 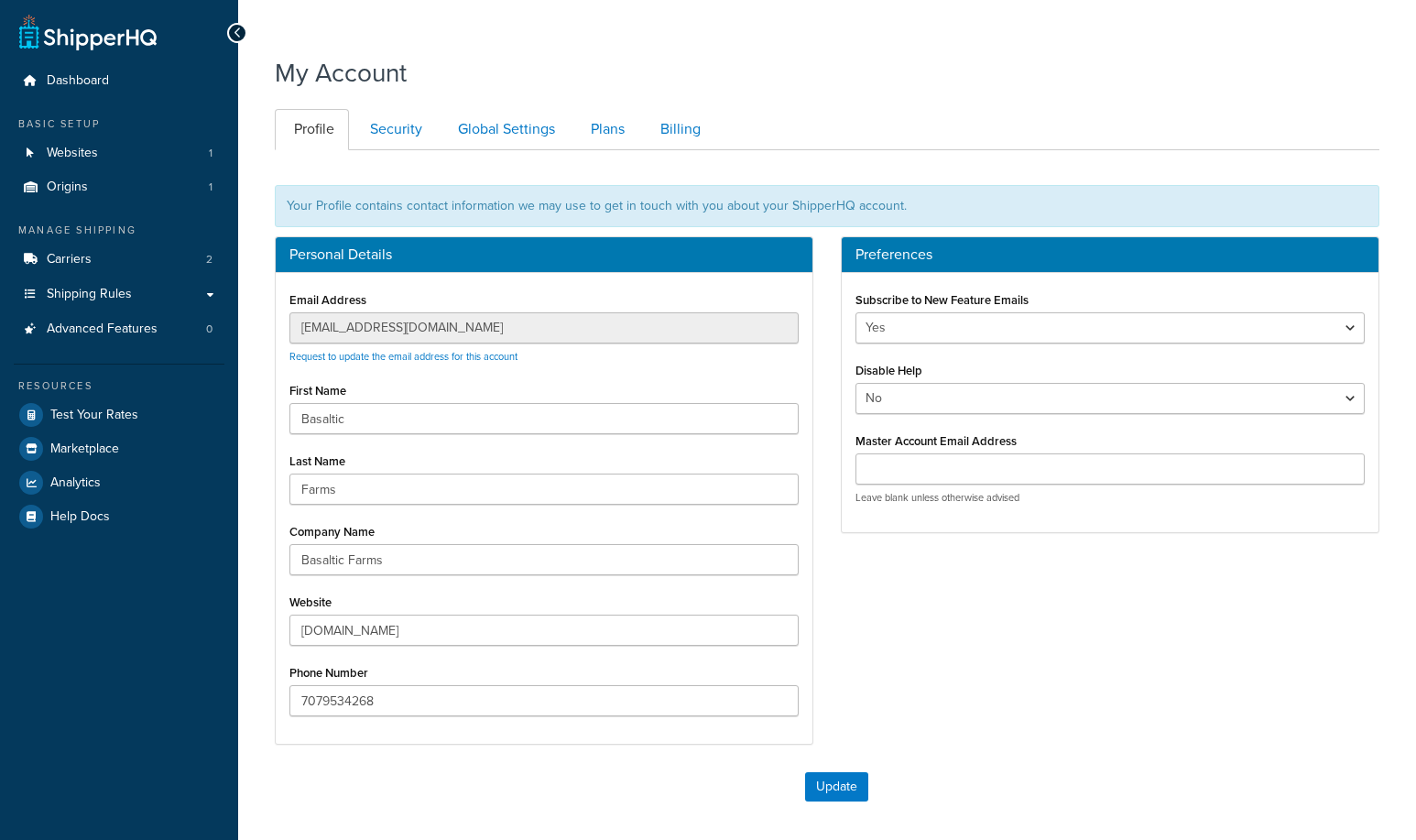 I want to click on li: Dashboard, so click(x=119, y=81).